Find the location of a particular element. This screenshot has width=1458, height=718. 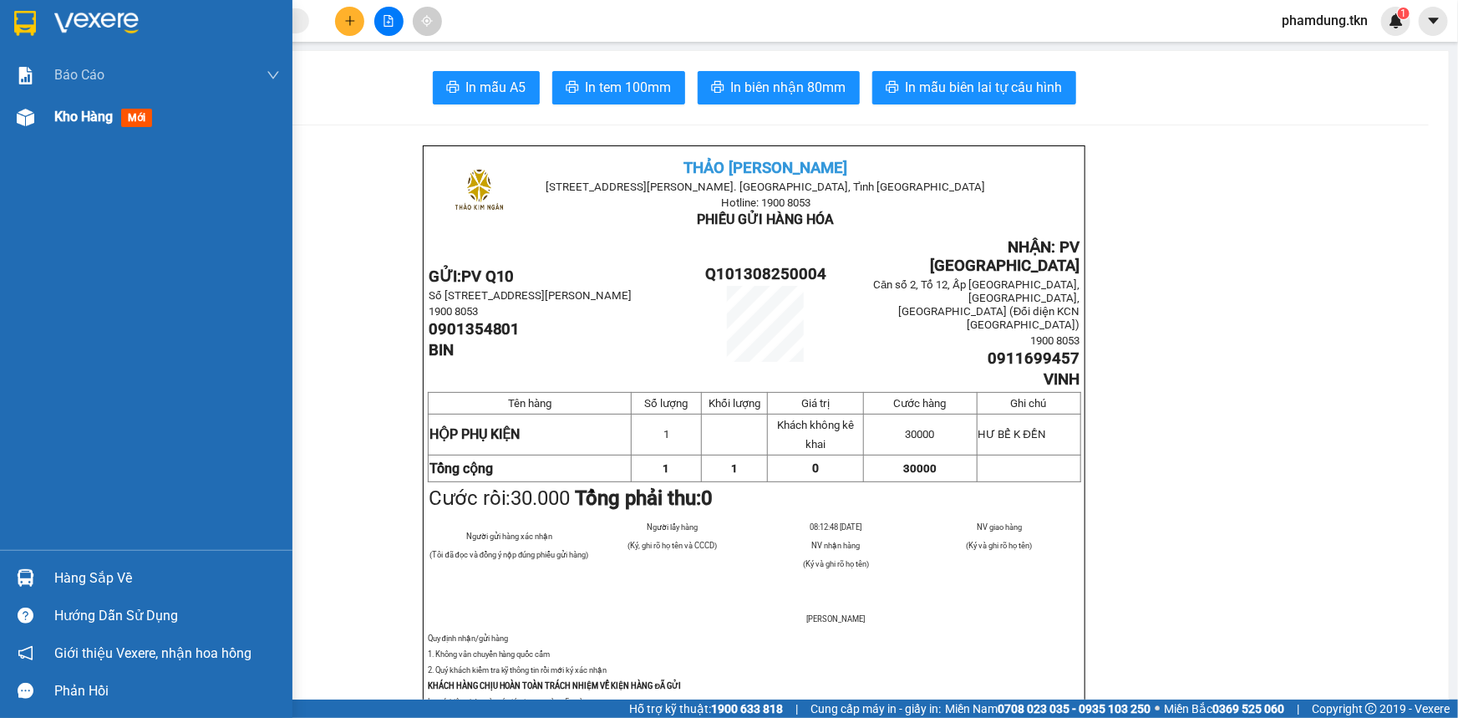

img: logo-vxr is located at coordinates (25, 23).